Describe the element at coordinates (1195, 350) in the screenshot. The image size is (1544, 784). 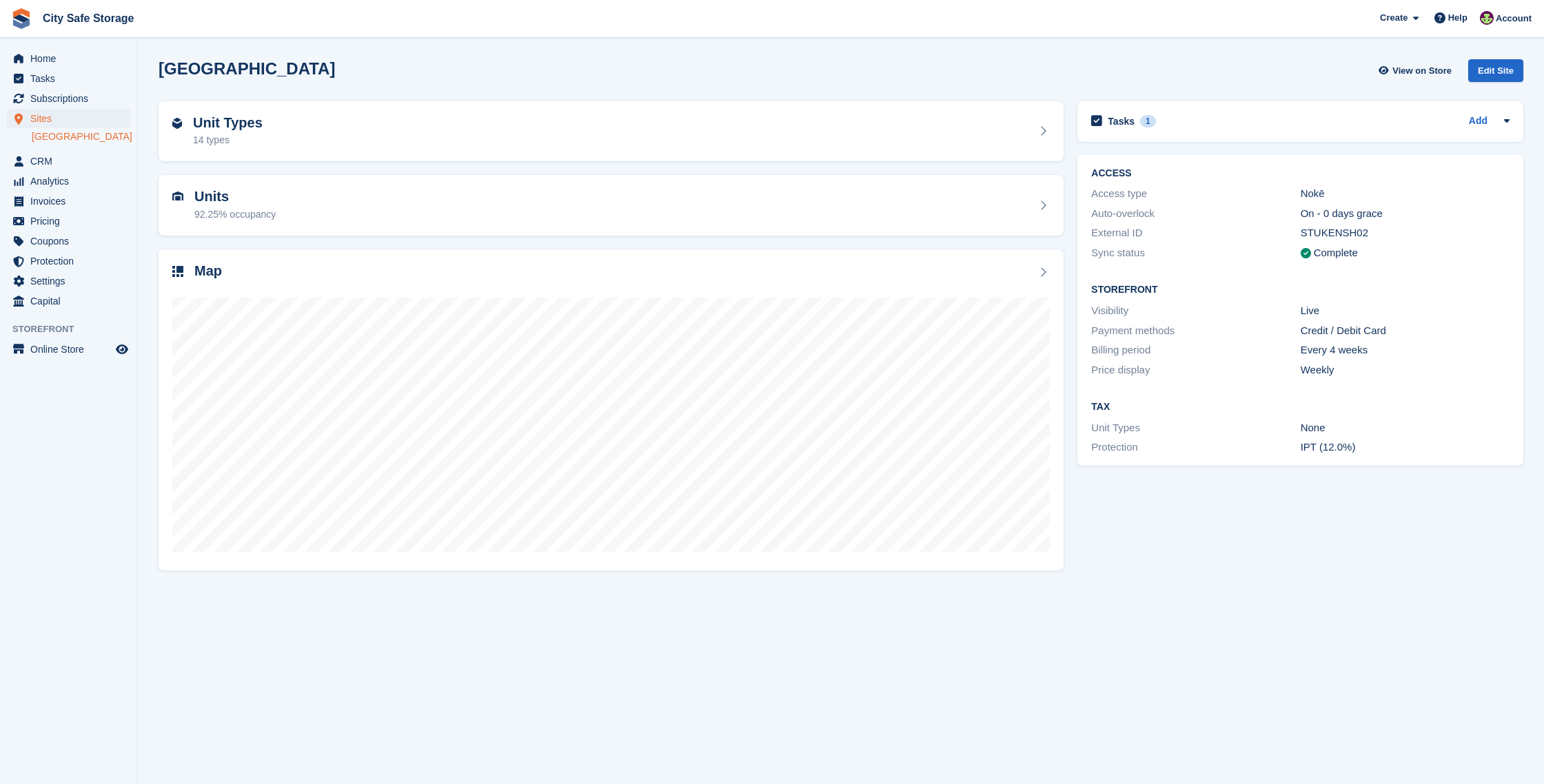
I see `div: Billing period` at that location.